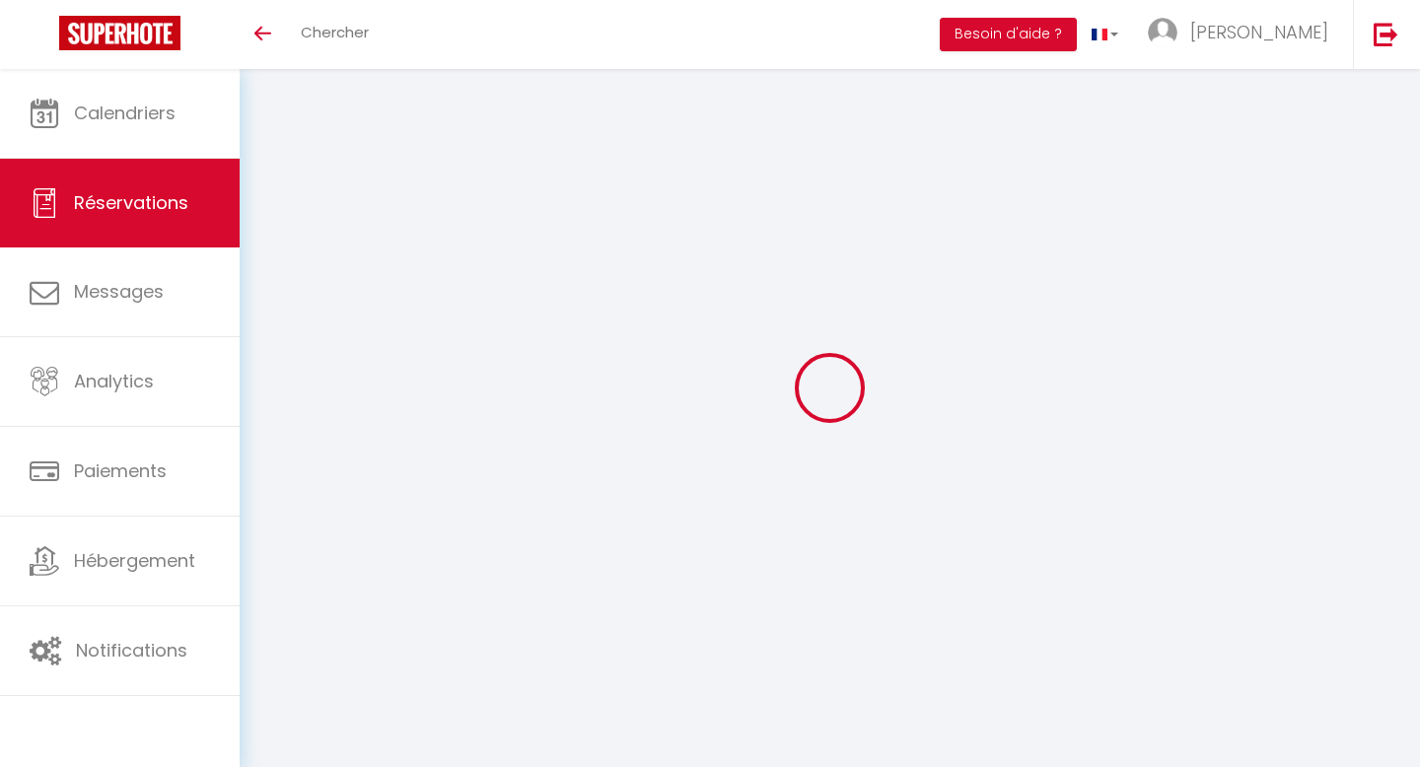  What do you see at coordinates (120, 471) in the screenshot?
I see `span: Paiements` at bounding box center [120, 471].